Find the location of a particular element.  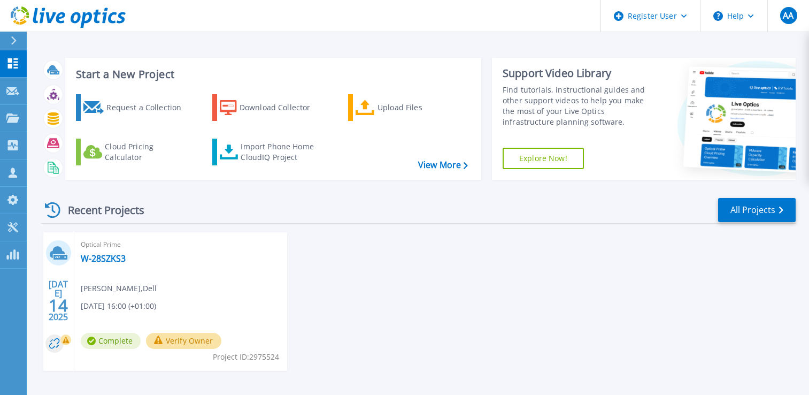

div: Import Phone Home CloudIQ Project is located at coordinates (282, 152).